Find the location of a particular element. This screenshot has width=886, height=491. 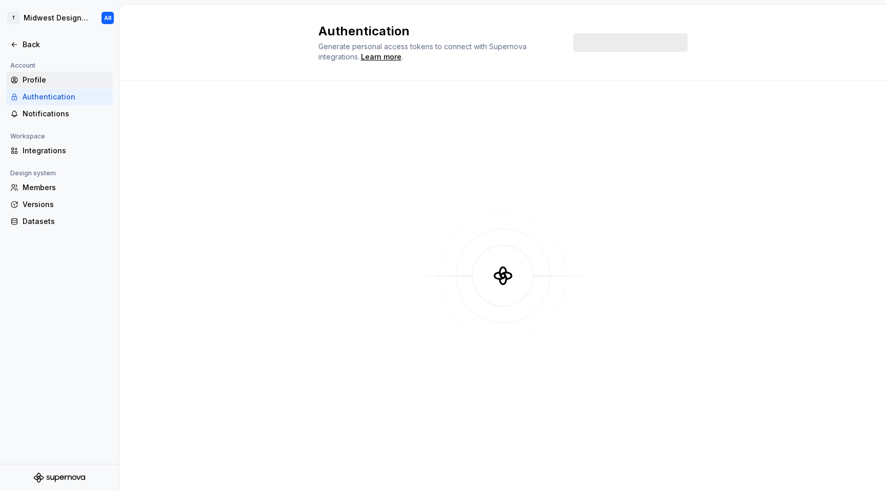

span: Generate personal access tokens to connect with Supernova integrations. is located at coordinates (424, 51).